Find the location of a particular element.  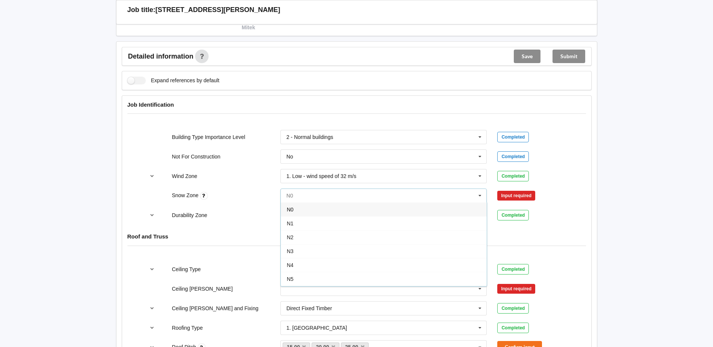

div: Direct Fixed Timber is located at coordinates (309, 308).